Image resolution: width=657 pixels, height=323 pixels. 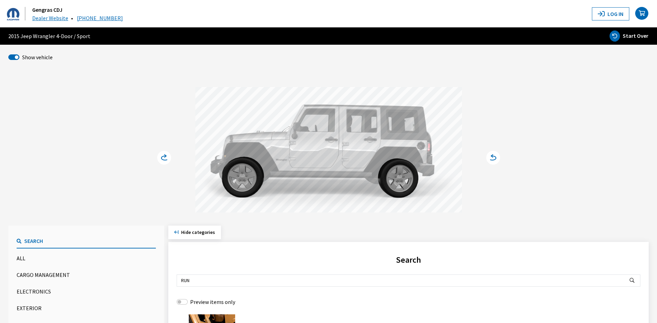 What do you see at coordinates (86, 291) in the screenshot?
I see `button: Electronics` at bounding box center [86, 291].